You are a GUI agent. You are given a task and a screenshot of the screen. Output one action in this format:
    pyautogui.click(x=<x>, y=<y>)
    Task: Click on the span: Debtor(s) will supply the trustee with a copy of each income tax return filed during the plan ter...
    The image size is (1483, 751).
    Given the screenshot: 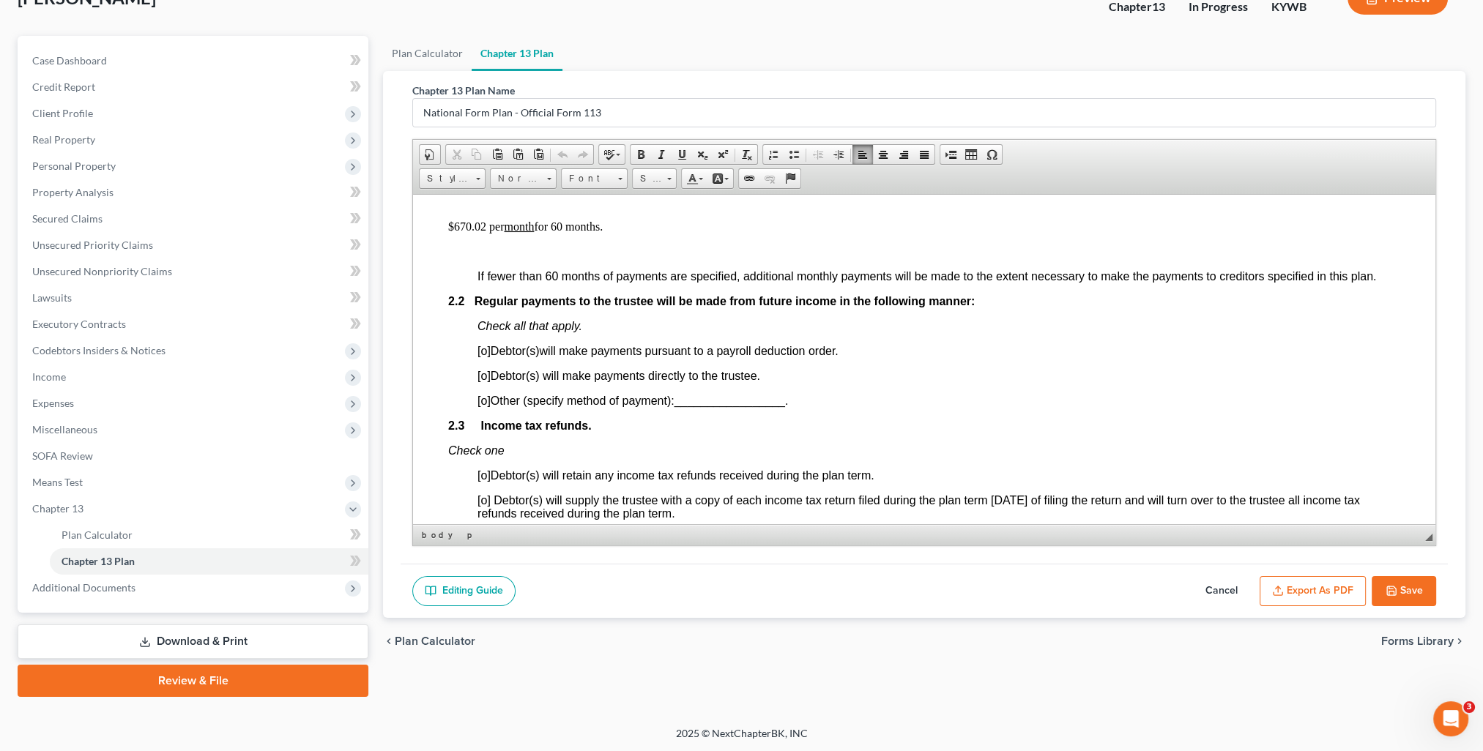 What is the action you would take?
    pyautogui.click(x=505, y=312)
    